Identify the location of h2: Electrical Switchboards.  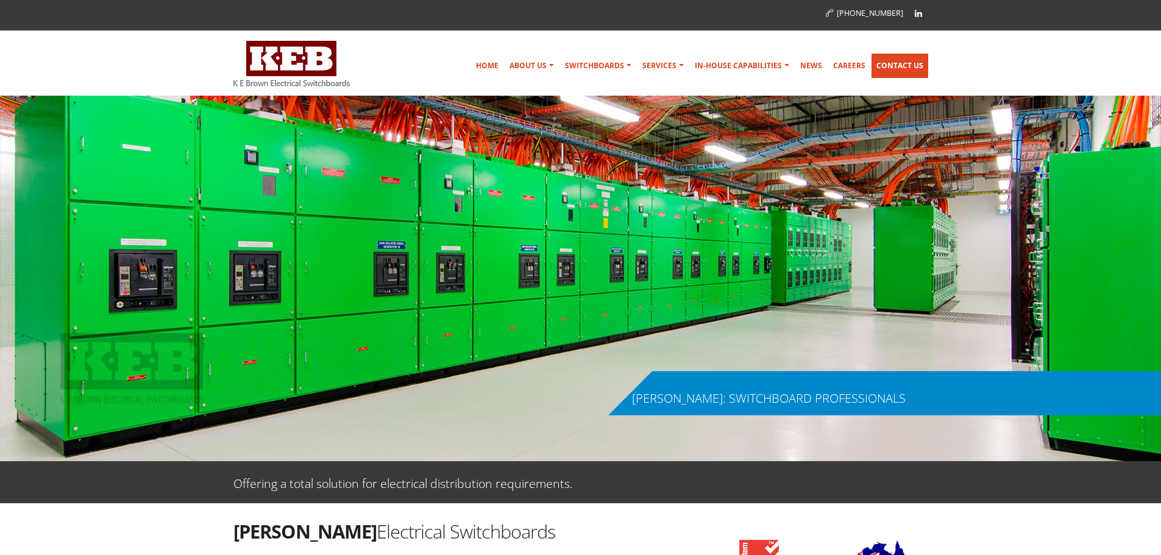
(462, 531).